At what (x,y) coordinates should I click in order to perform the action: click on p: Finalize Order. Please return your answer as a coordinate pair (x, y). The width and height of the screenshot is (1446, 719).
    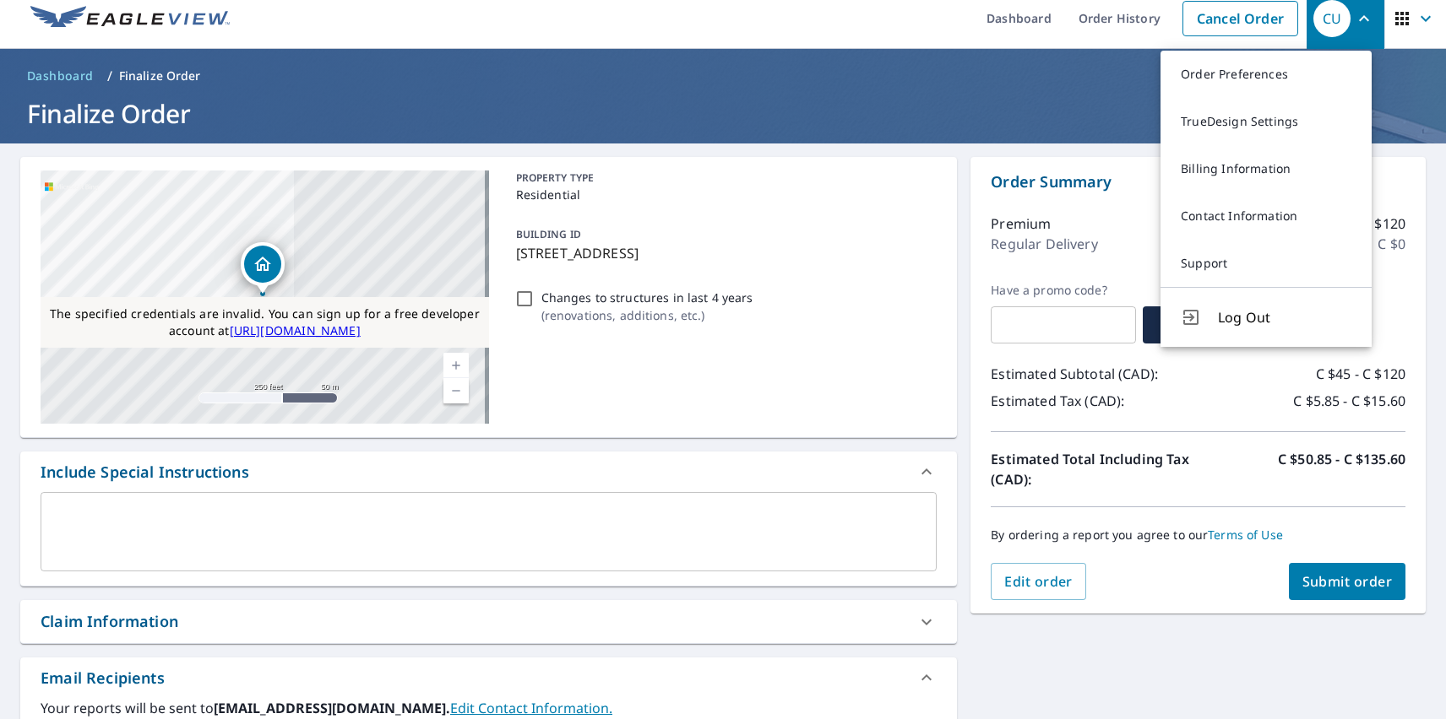
    Looking at the image, I should click on (160, 76).